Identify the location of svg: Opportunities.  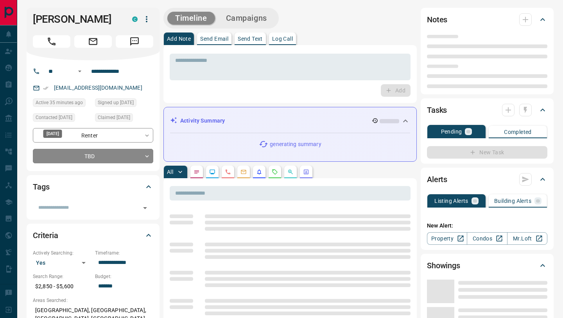
(291, 172).